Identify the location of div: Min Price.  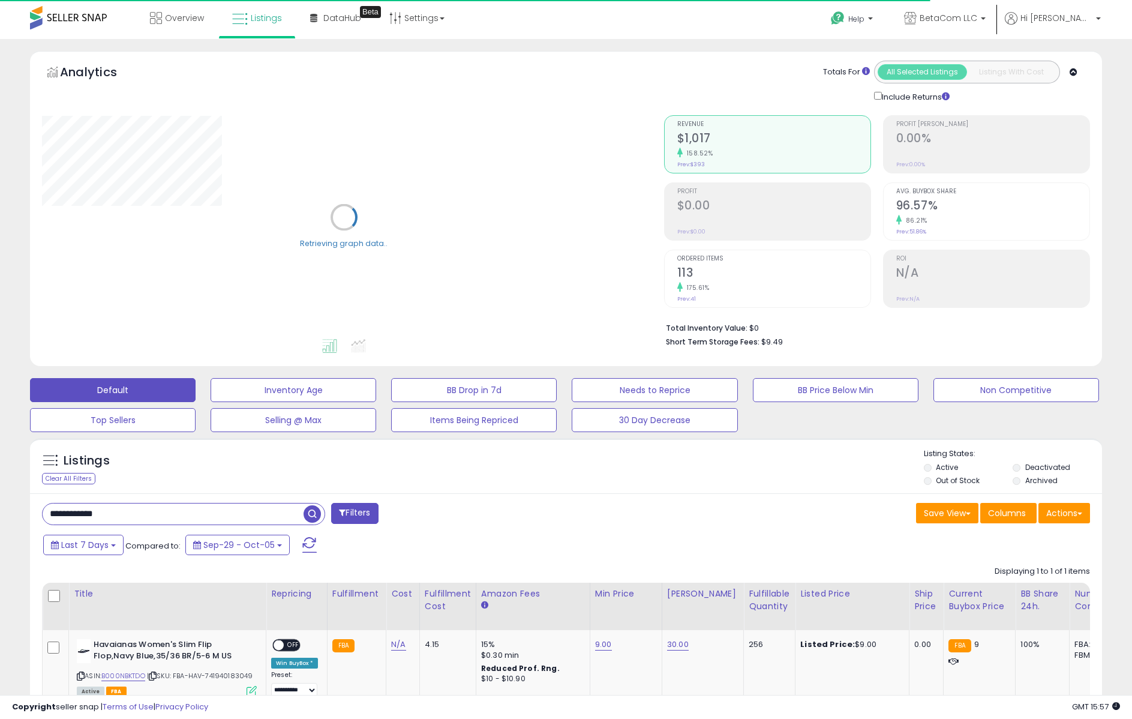
(626, 593).